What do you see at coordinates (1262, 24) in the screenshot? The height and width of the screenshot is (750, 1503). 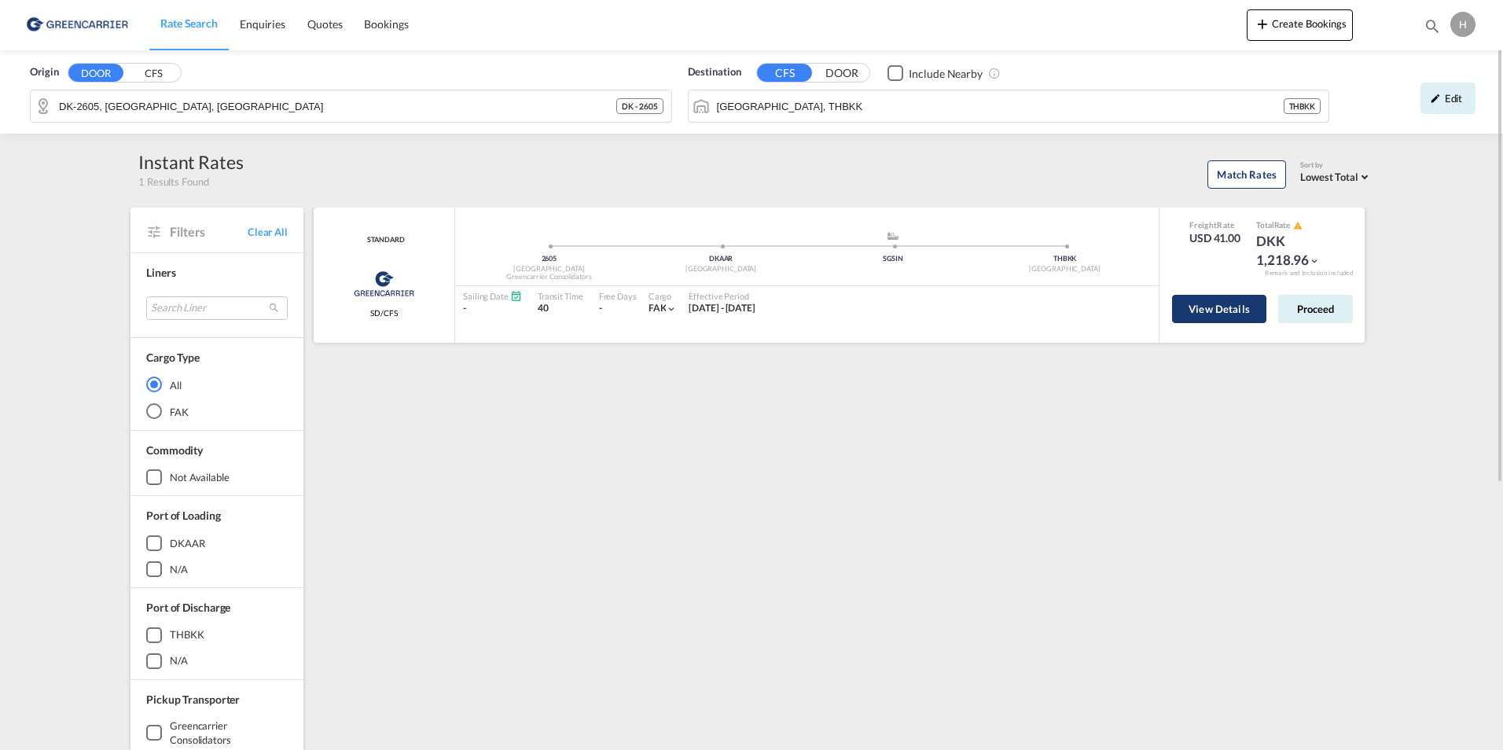 I see `md-icon: icon-plus 400-fg` at bounding box center [1262, 24].